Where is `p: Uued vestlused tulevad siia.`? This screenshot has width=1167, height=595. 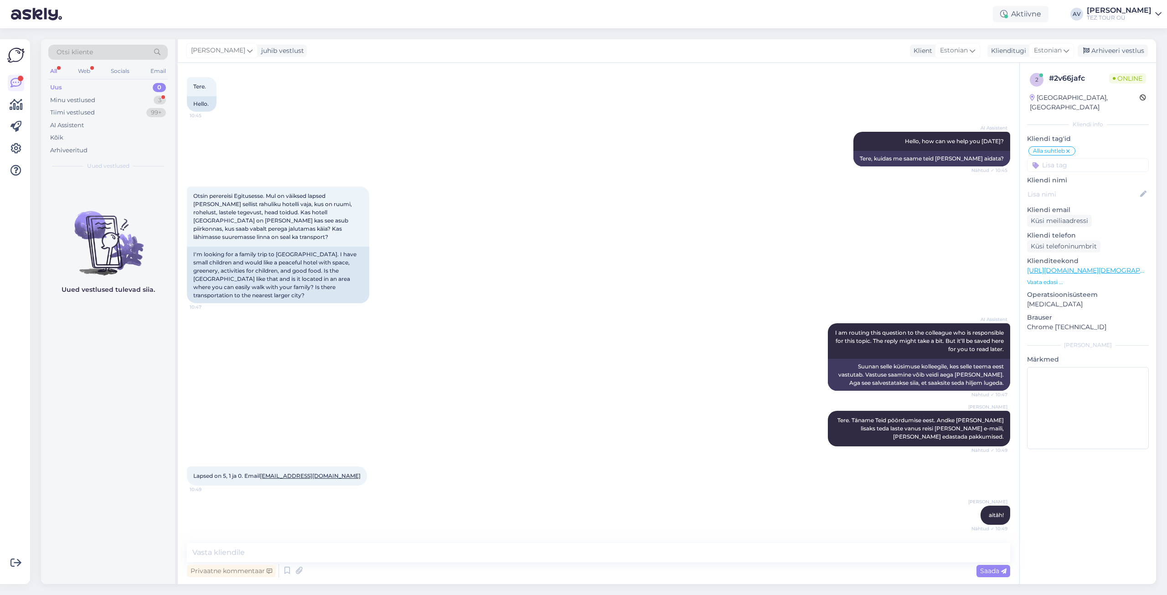 p: Uued vestlused tulevad siia. is located at coordinates (108, 290).